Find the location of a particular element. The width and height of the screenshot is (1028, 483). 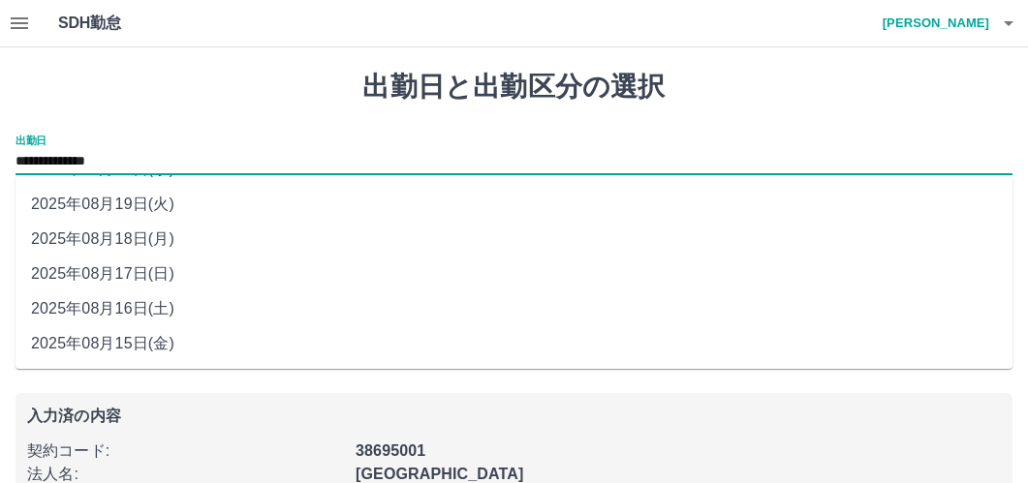

h1: 出勤日と出勤区分の選択 is located at coordinates (513, 87).